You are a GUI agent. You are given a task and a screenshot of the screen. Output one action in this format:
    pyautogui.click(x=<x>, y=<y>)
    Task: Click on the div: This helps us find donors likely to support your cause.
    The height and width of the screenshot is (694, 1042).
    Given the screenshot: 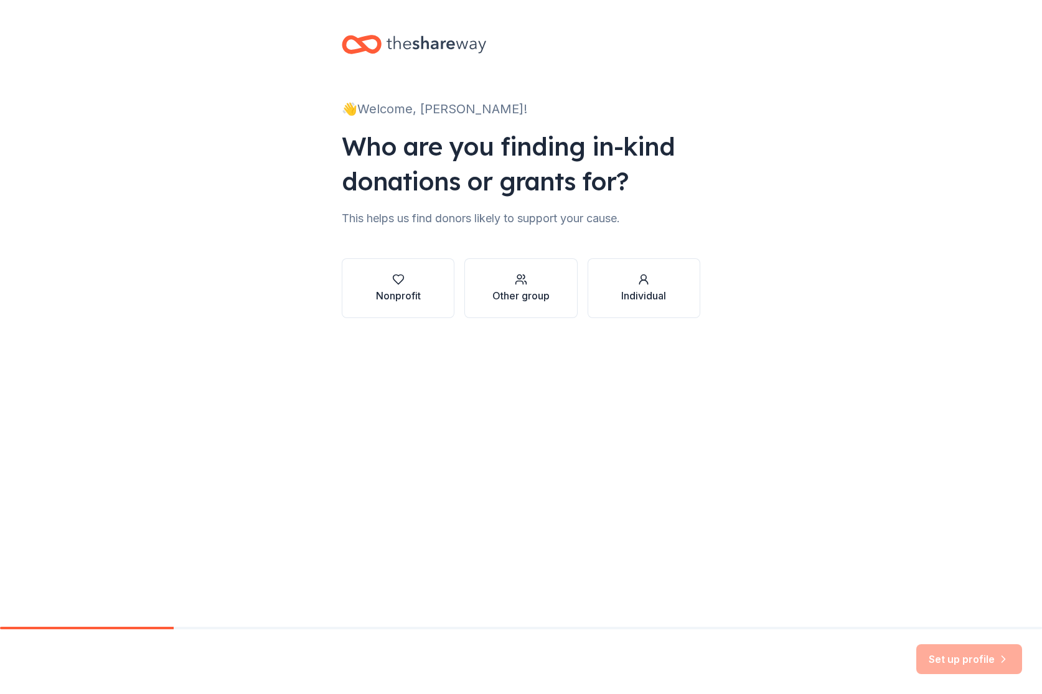 What is the action you would take?
    pyautogui.click(x=521, y=218)
    